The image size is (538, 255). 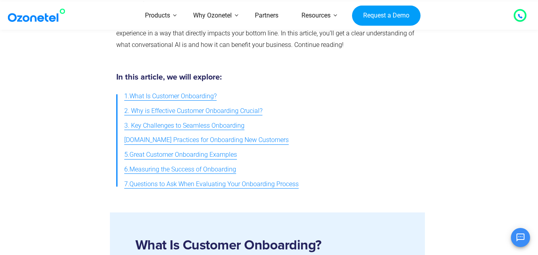 I want to click on span: 6.Measuring the Success of Onboarding, so click(x=180, y=170).